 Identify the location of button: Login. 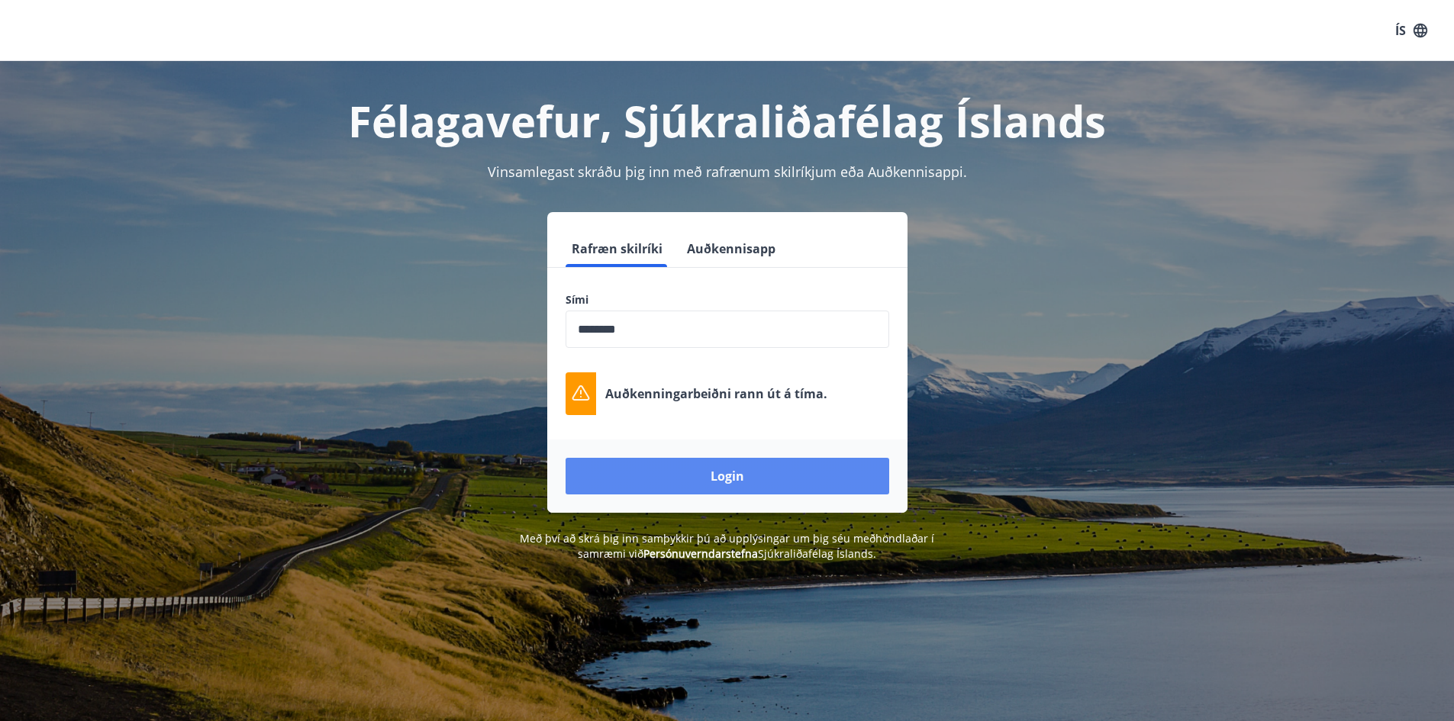
(727, 476).